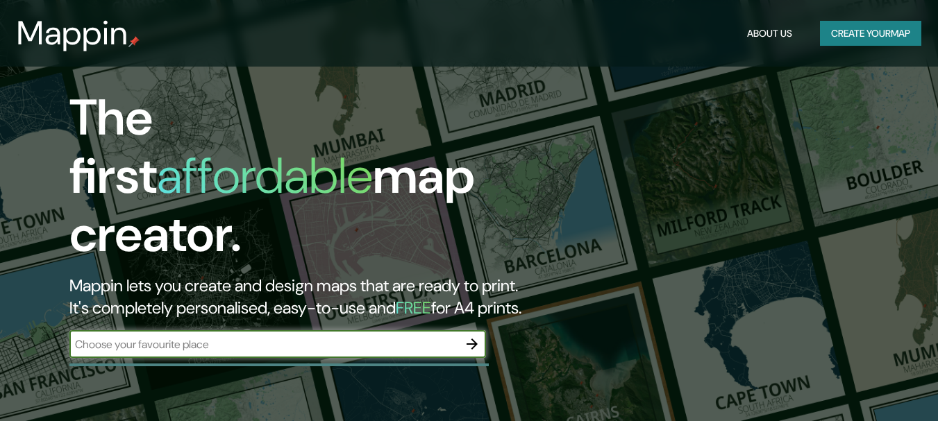 The width and height of the screenshot is (938, 421). What do you see at coordinates (72, 33) in the screenshot?
I see `h3: Mappin` at bounding box center [72, 33].